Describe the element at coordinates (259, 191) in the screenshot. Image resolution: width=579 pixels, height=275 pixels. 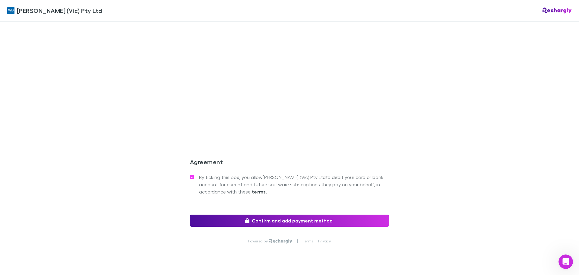
I see `strong: terms` at that location.